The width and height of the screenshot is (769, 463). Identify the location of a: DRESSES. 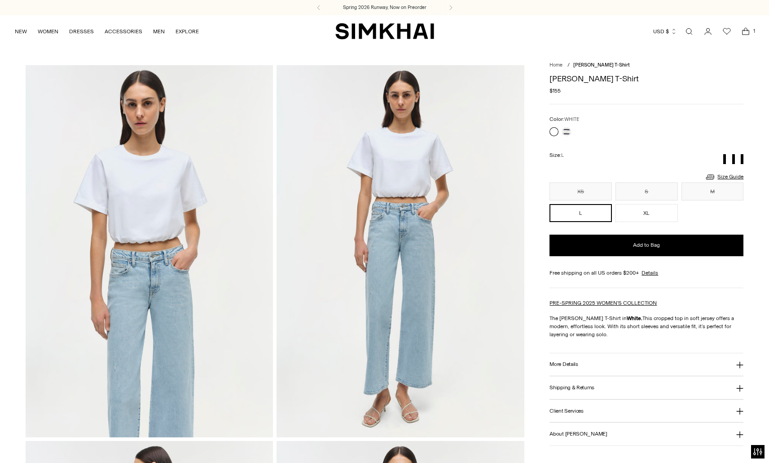
(81, 31).